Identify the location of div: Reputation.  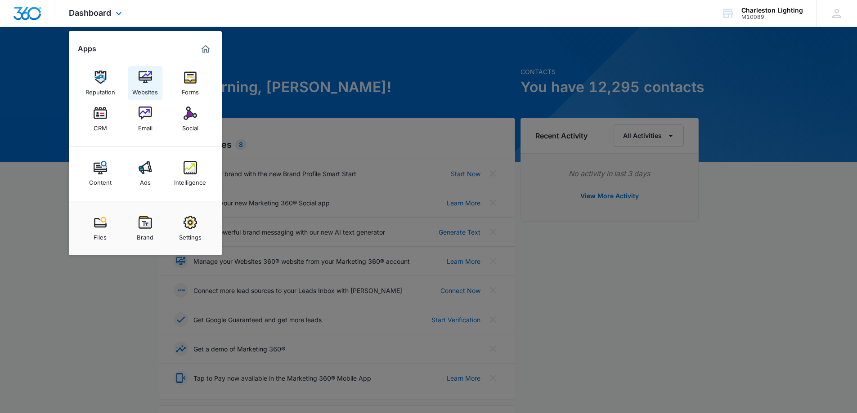
(100, 90).